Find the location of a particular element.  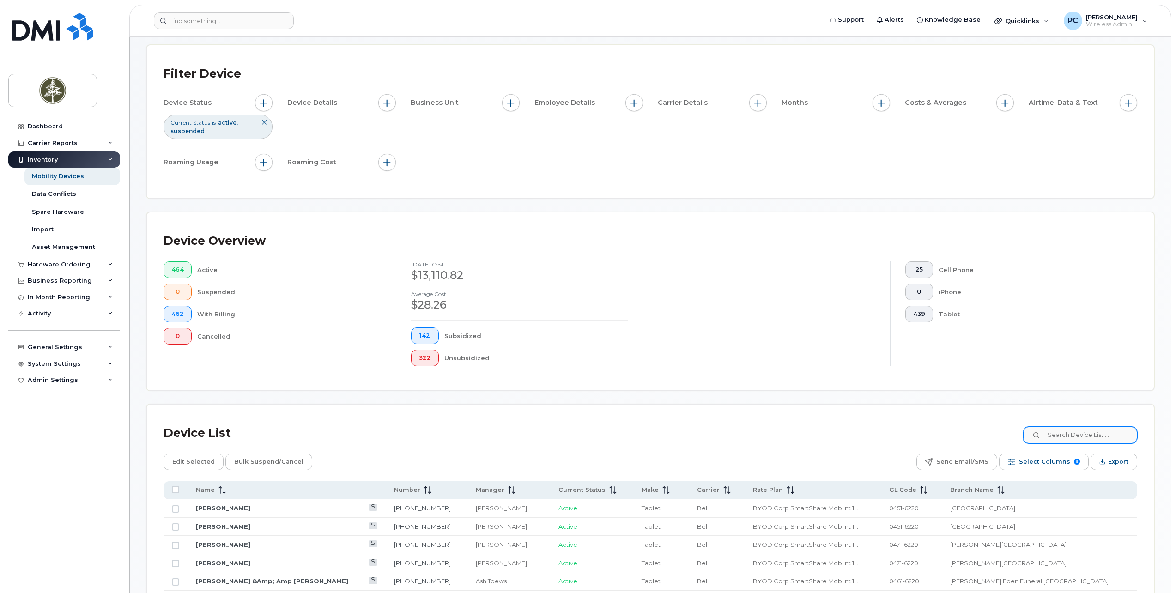

div: Tablet is located at coordinates (1031, 314).